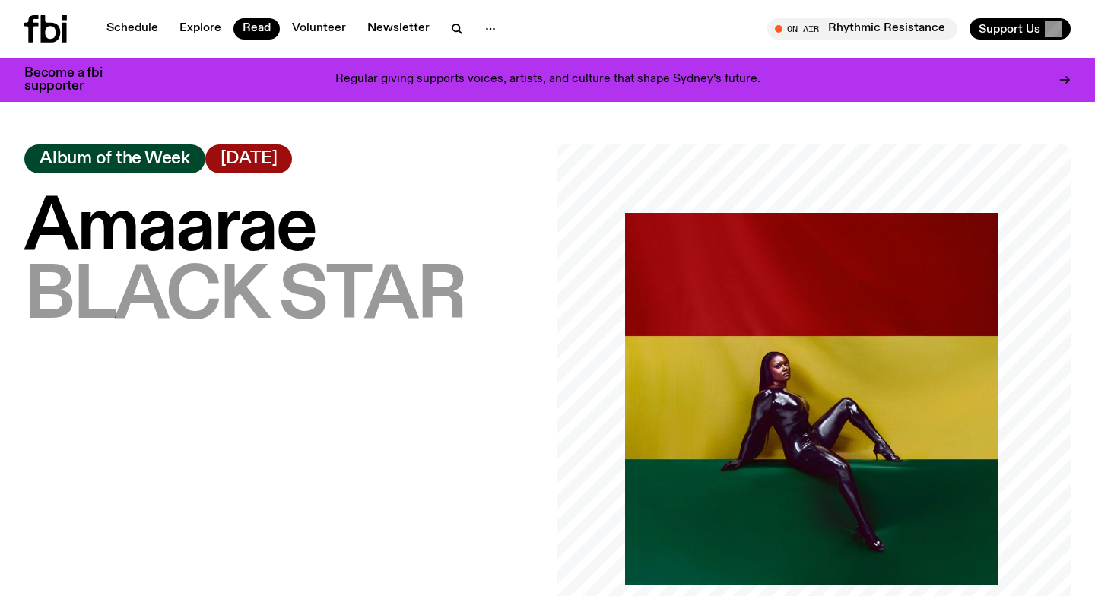  I want to click on span: Album of the Week, so click(115, 159).